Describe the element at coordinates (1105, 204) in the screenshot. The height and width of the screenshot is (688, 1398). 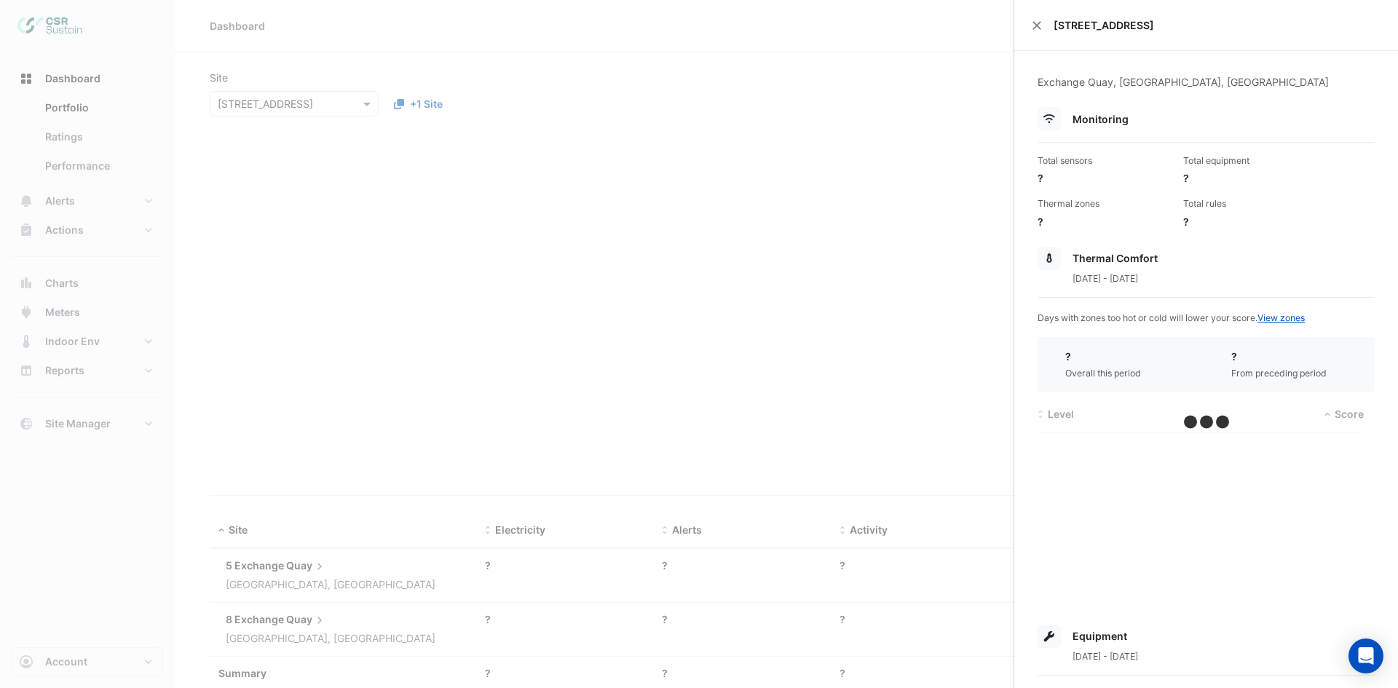
I see `div: Thermal zones` at that location.